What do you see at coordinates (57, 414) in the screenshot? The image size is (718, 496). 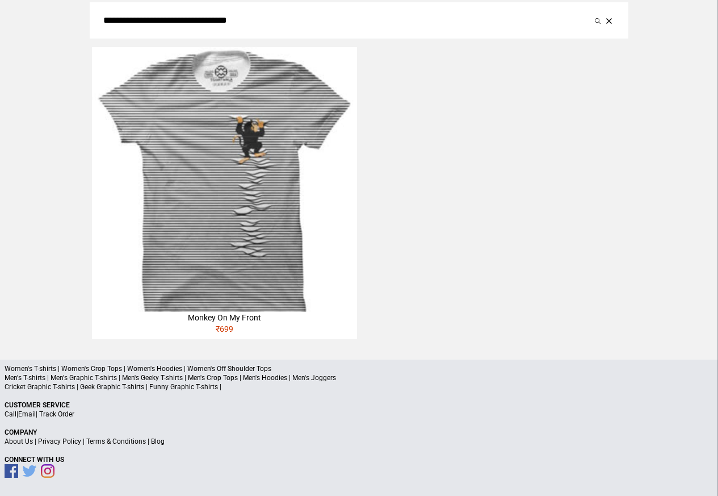 I see `a: Track Order` at bounding box center [57, 414].